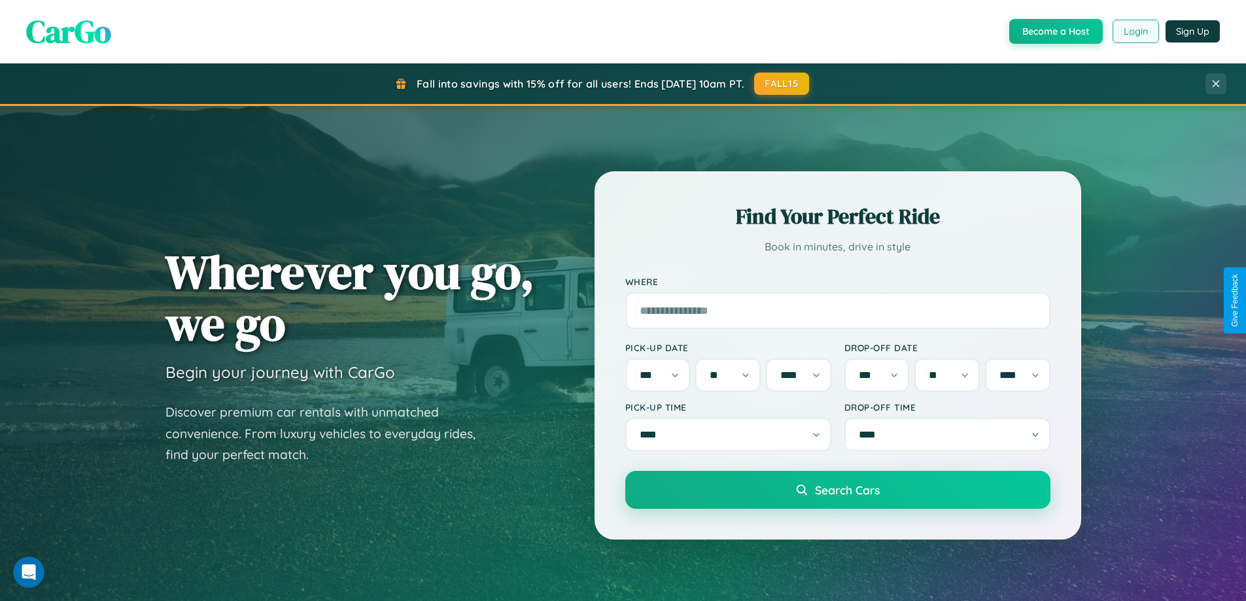  What do you see at coordinates (1136, 31) in the screenshot?
I see `button: Login` at bounding box center [1136, 31].